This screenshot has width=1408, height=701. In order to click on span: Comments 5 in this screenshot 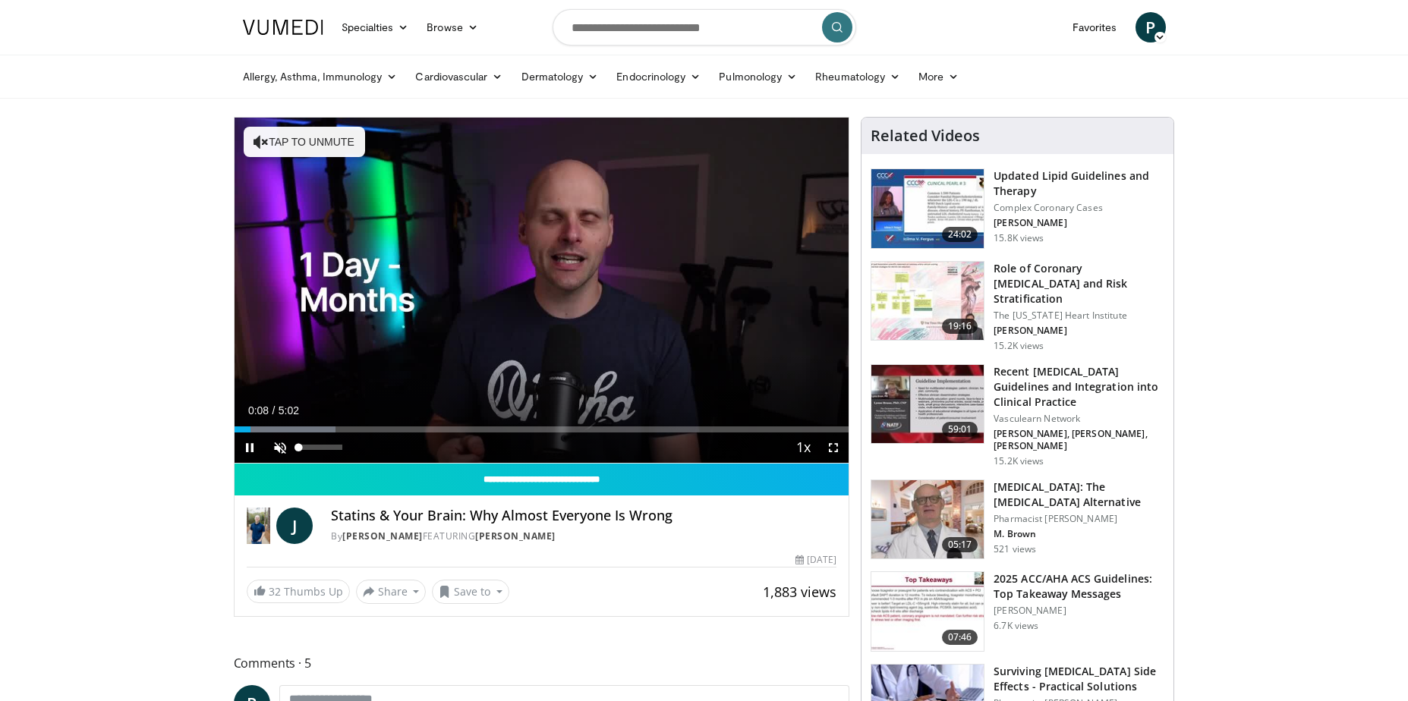, I will do `click(542, 663)`.